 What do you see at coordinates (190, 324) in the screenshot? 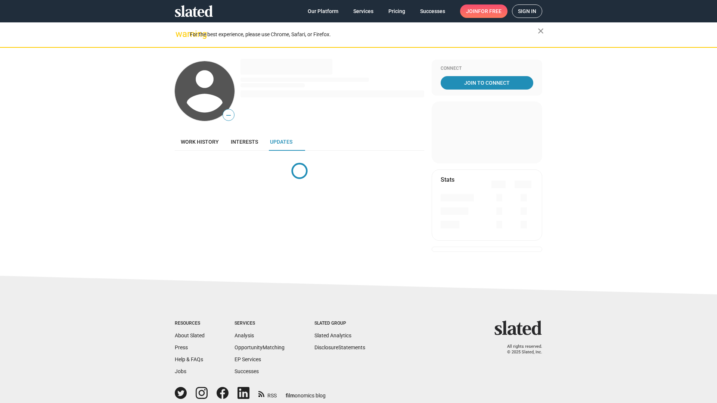
I see `div: Resources` at bounding box center [190, 324].